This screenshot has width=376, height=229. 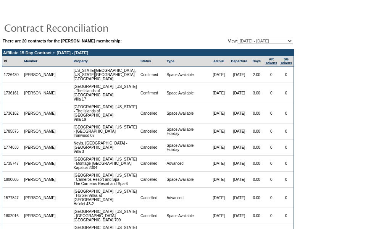 I want to click on td: 1736161, so click(x=12, y=93).